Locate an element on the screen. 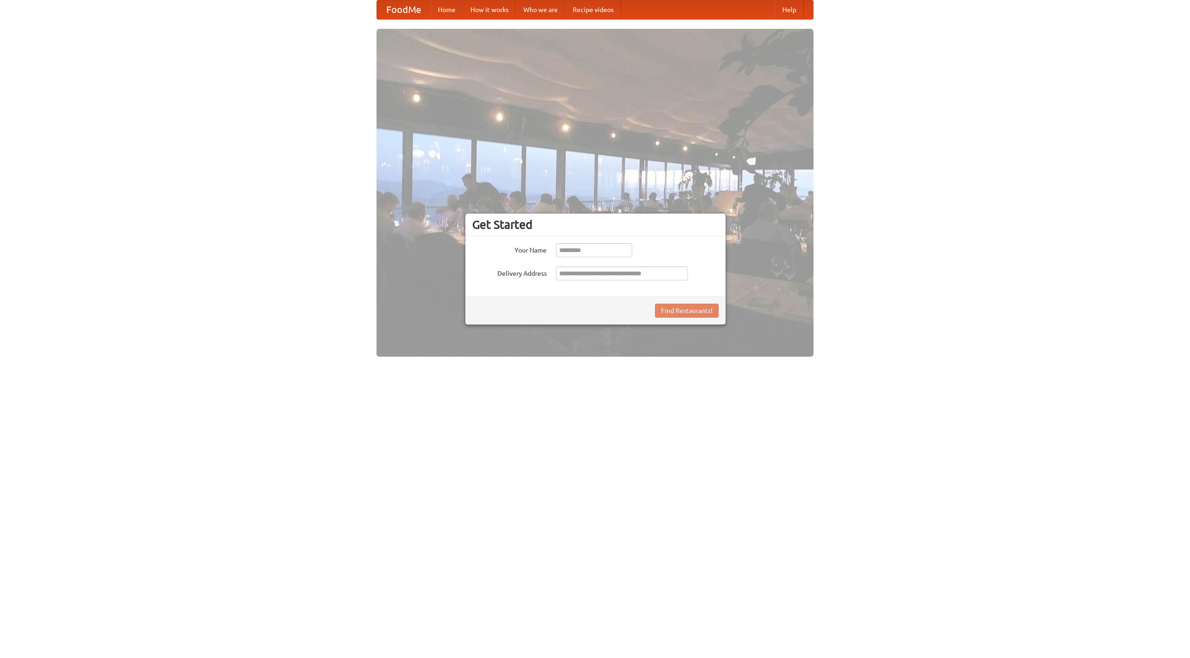 The width and height of the screenshot is (1190, 658). a: FoodMe is located at coordinates (403, 10).